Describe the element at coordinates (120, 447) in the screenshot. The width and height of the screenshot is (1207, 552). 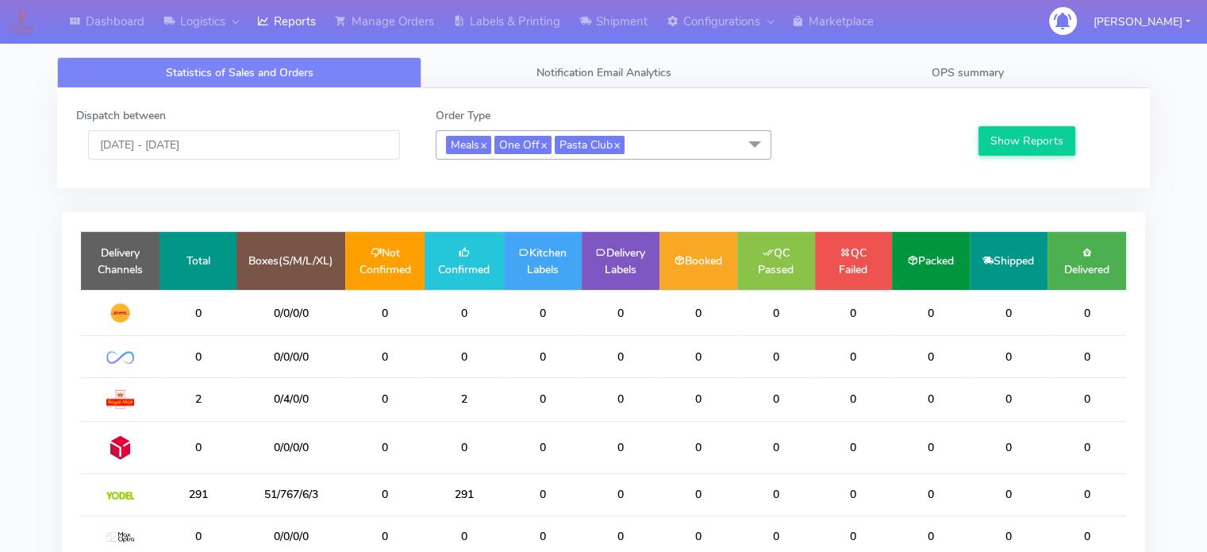
I see `img: DPD` at that location.